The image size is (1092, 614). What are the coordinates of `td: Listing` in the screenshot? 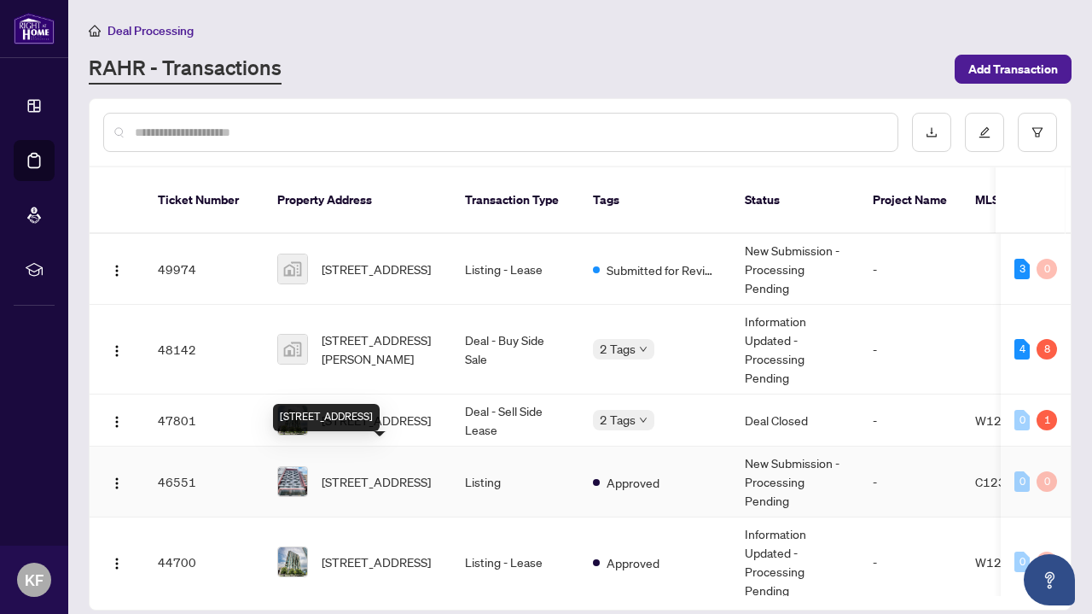 It's located at (515, 481).